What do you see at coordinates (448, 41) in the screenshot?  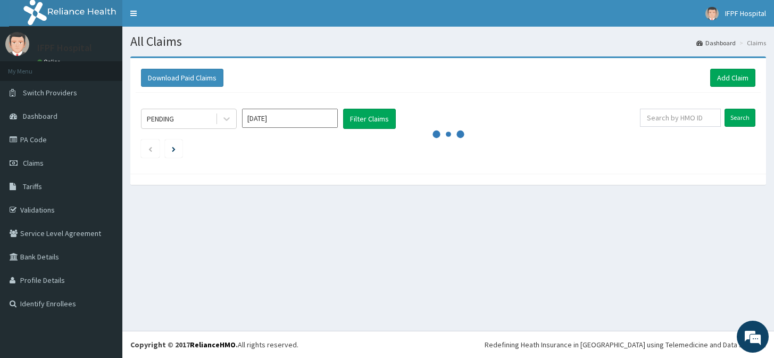 I see `h1: All Claims` at bounding box center [448, 41].